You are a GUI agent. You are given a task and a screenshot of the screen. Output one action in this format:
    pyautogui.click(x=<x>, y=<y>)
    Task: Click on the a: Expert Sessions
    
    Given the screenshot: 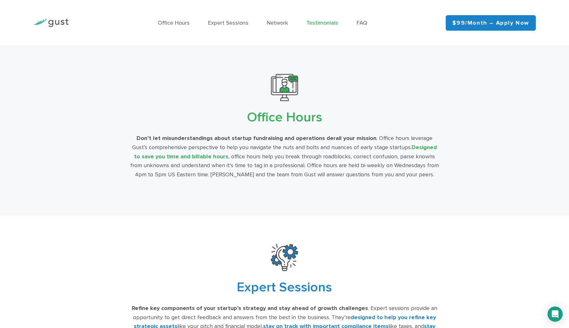 What is the action you would take?
    pyautogui.click(x=228, y=23)
    